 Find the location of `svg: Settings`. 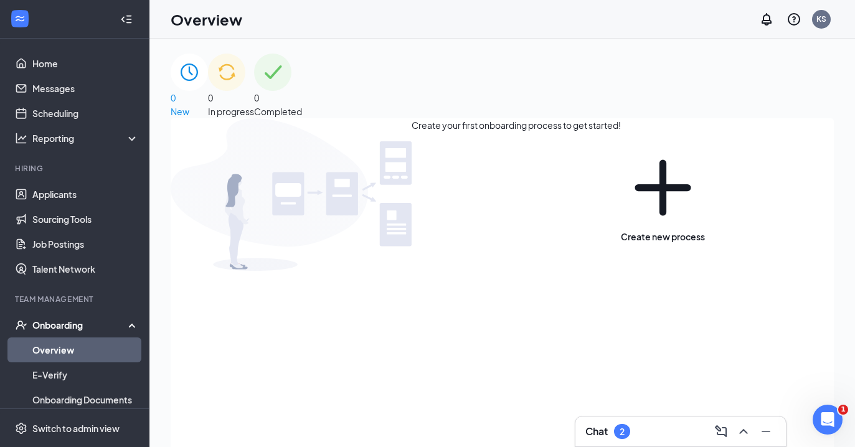

svg: Settings is located at coordinates (21, 428).